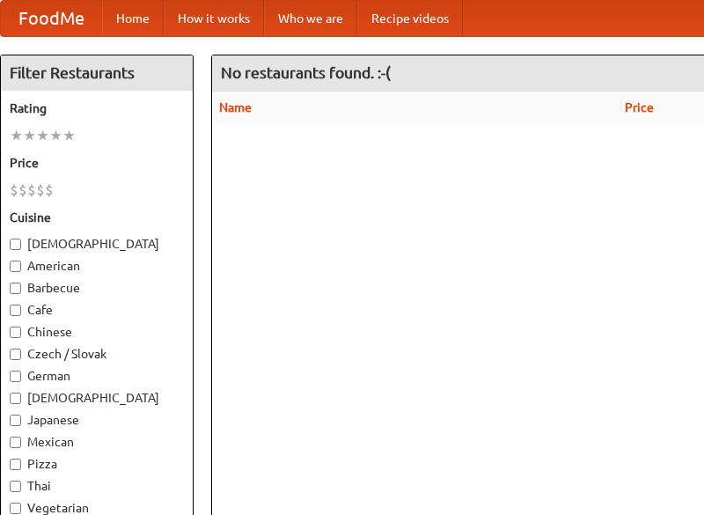  Describe the element at coordinates (97, 73) in the screenshot. I see `h4: Filter Restaurants` at that location.